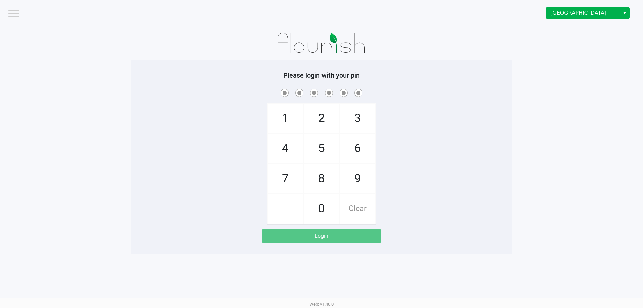  What do you see at coordinates (358, 118) in the screenshot?
I see `span: 3` at bounding box center [358, 118].